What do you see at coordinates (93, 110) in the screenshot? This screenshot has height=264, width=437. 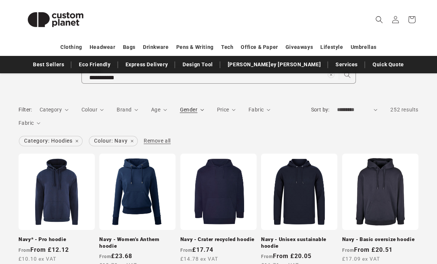 I see `summary: Colour (1 selected)` at bounding box center [93, 110].